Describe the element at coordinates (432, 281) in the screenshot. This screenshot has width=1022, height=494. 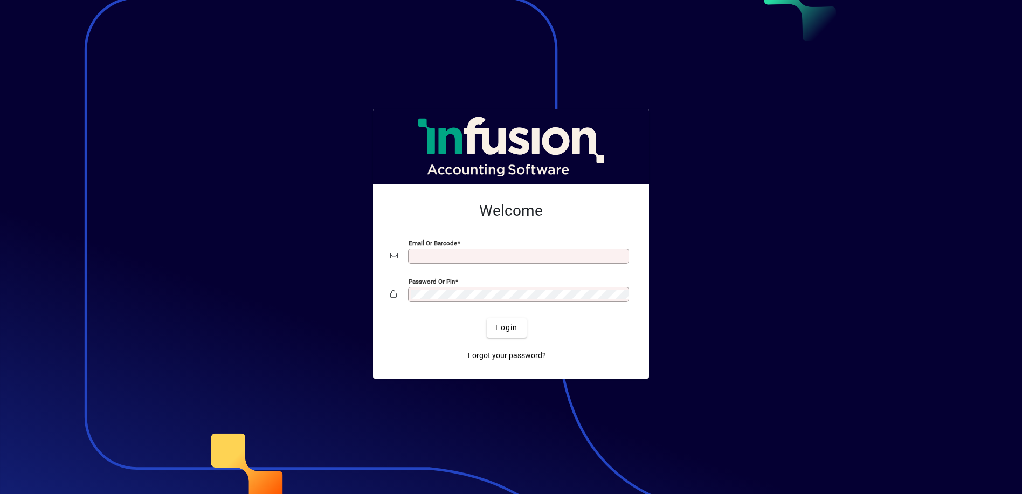
I see `mat-label: Password or Pin` at that location.